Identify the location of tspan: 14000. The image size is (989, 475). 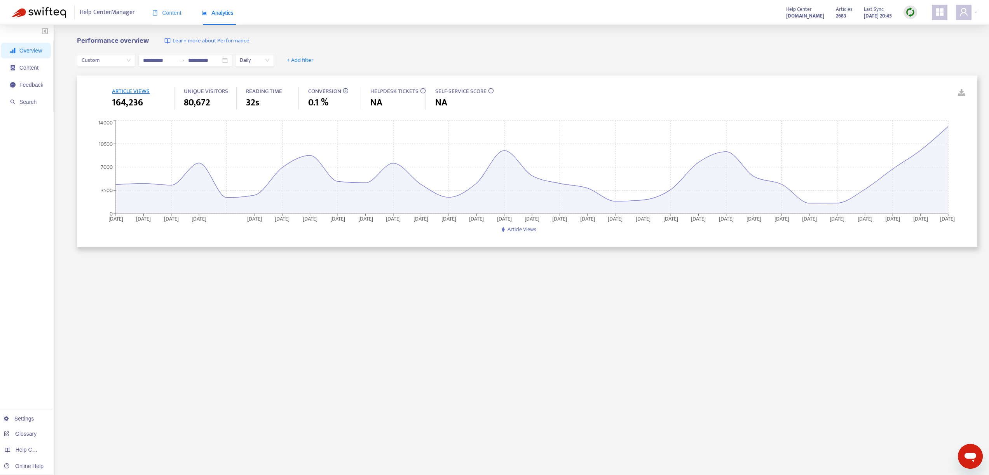
(105, 122).